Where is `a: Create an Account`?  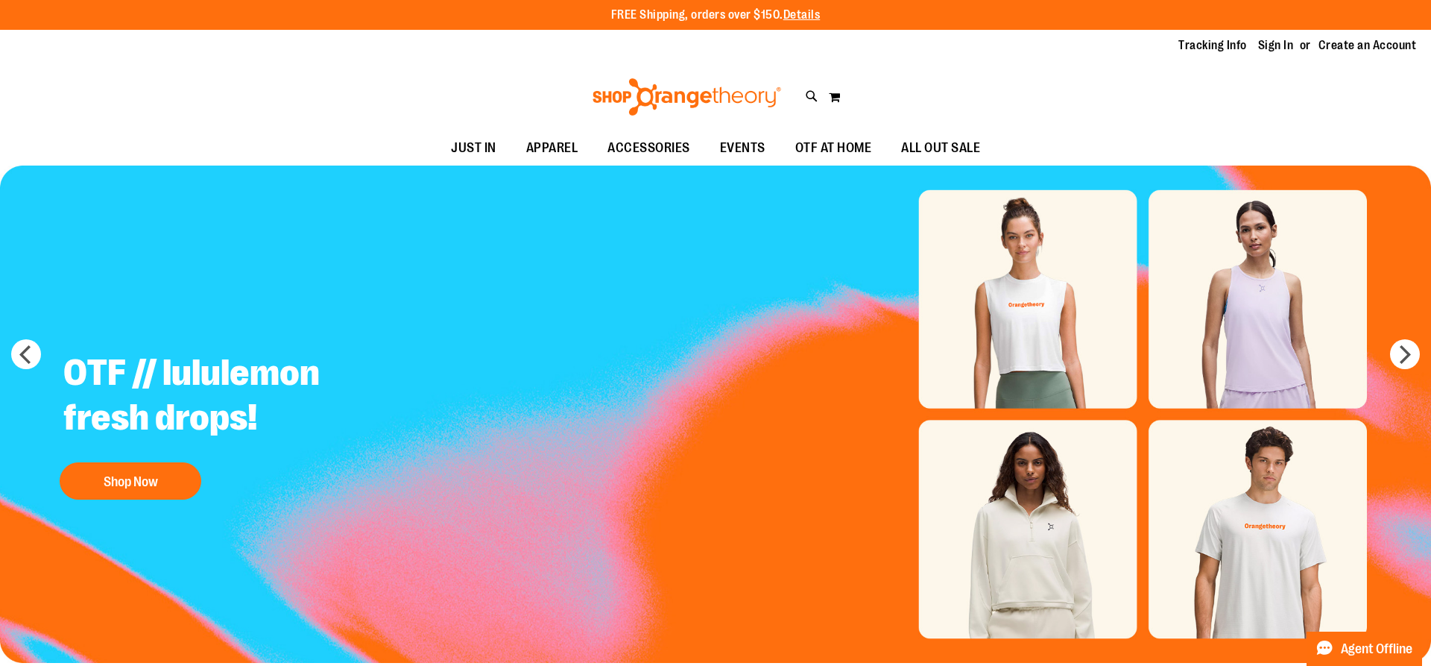 a: Create an Account is located at coordinates (1368, 45).